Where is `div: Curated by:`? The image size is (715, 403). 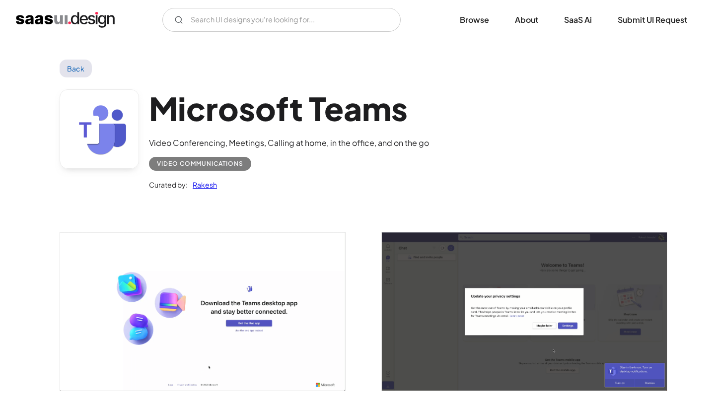
div: Curated by: is located at coordinates (168, 185).